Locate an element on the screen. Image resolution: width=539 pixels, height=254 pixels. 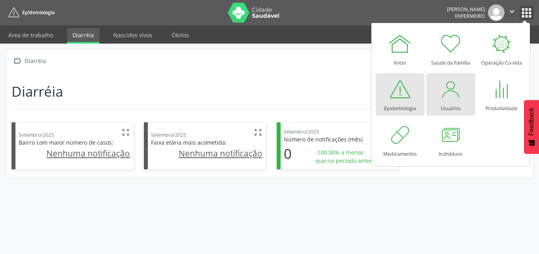
a: Óbitos is located at coordinates (180, 35).